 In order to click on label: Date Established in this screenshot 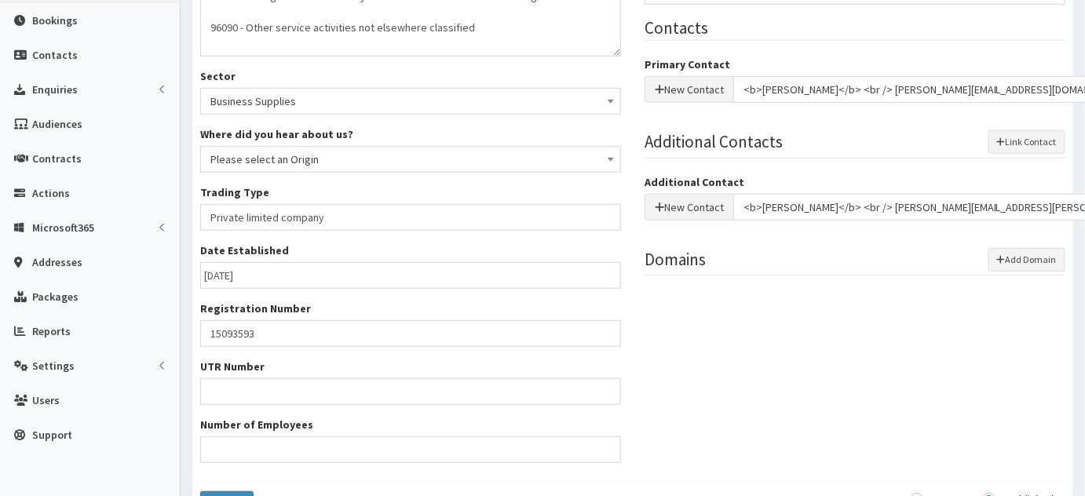, I will do `click(244, 251)`.